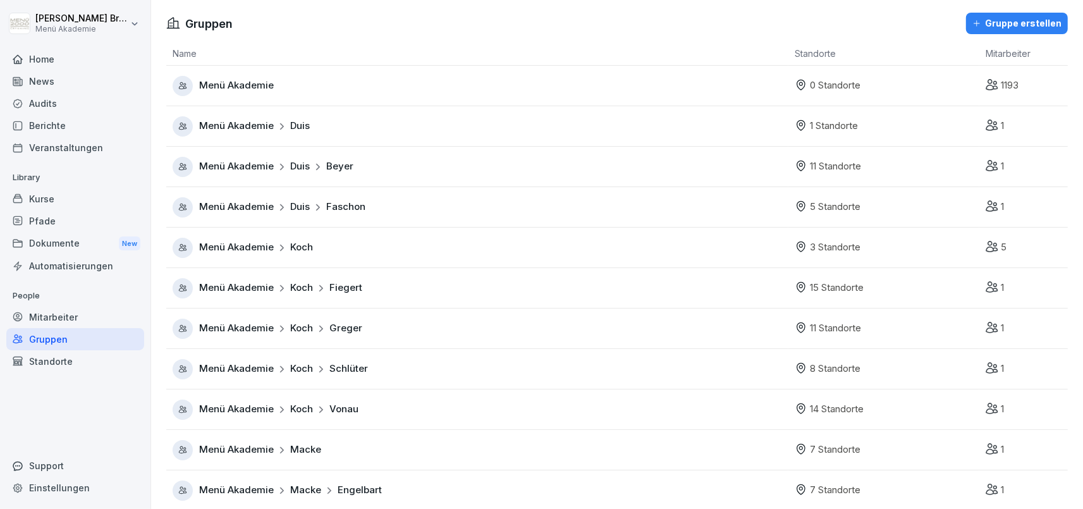 The image size is (1083, 509). I want to click on a: Menü AkademieMacke, so click(480, 450).